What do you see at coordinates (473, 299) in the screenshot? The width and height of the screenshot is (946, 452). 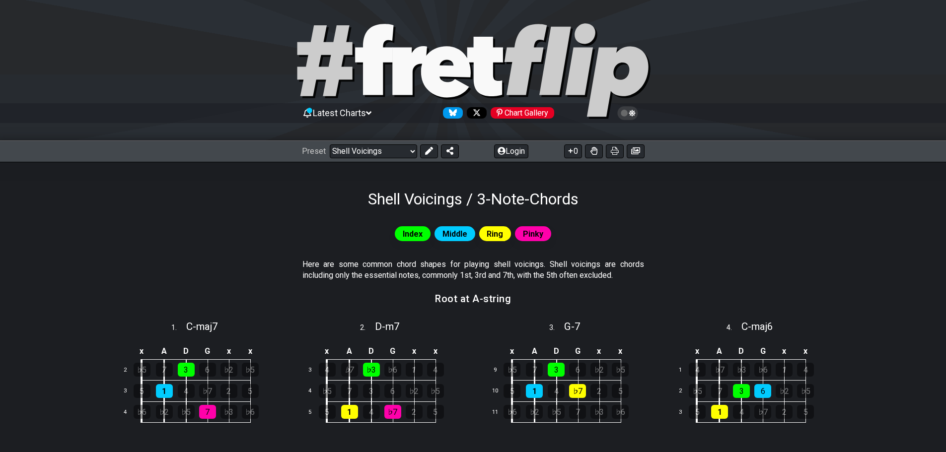 I see `h3: Root at A-string` at bounding box center [473, 299].